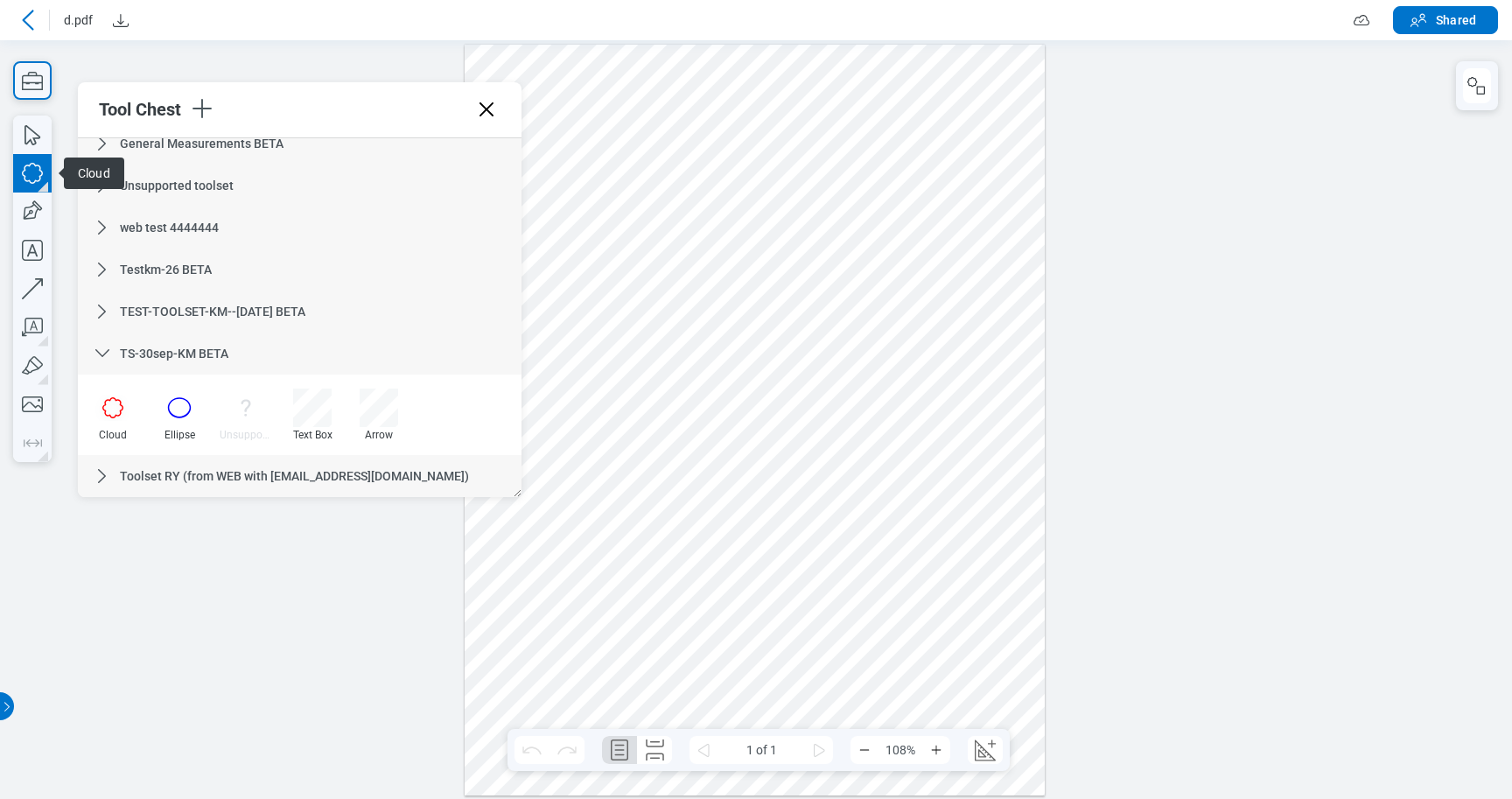  What do you see at coordinates (654, 750) in the screenshot?
I see `button: Continuous Page Layout` at bounding box center [654, 750].